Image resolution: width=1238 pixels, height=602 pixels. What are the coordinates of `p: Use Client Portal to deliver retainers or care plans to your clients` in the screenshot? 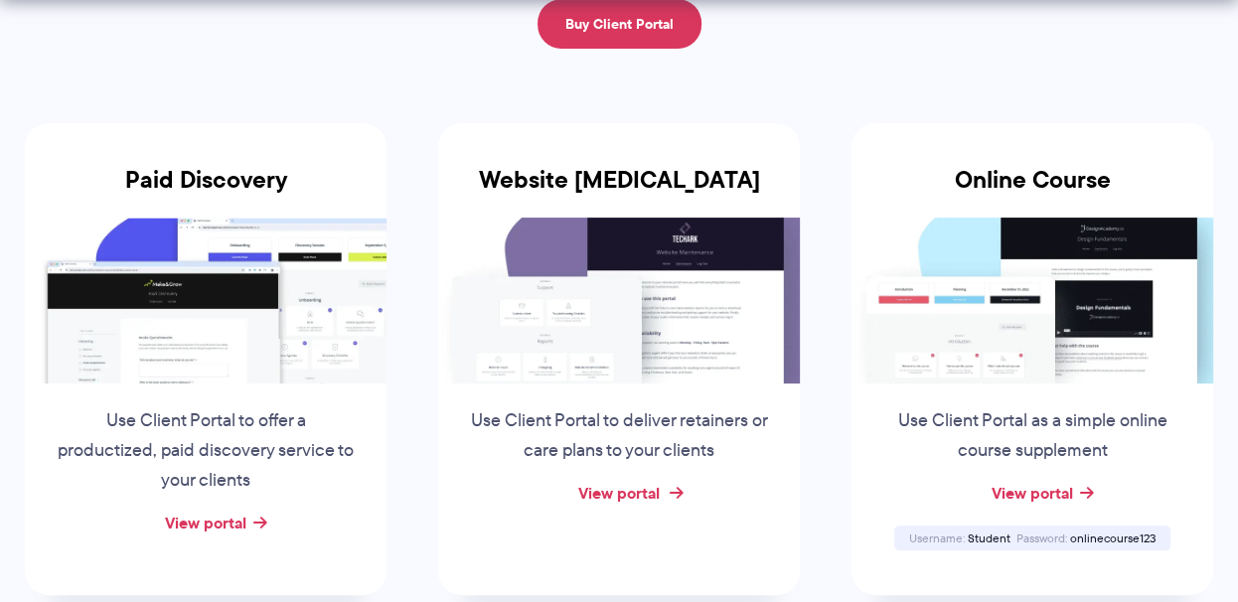 It's located at (619, 436).